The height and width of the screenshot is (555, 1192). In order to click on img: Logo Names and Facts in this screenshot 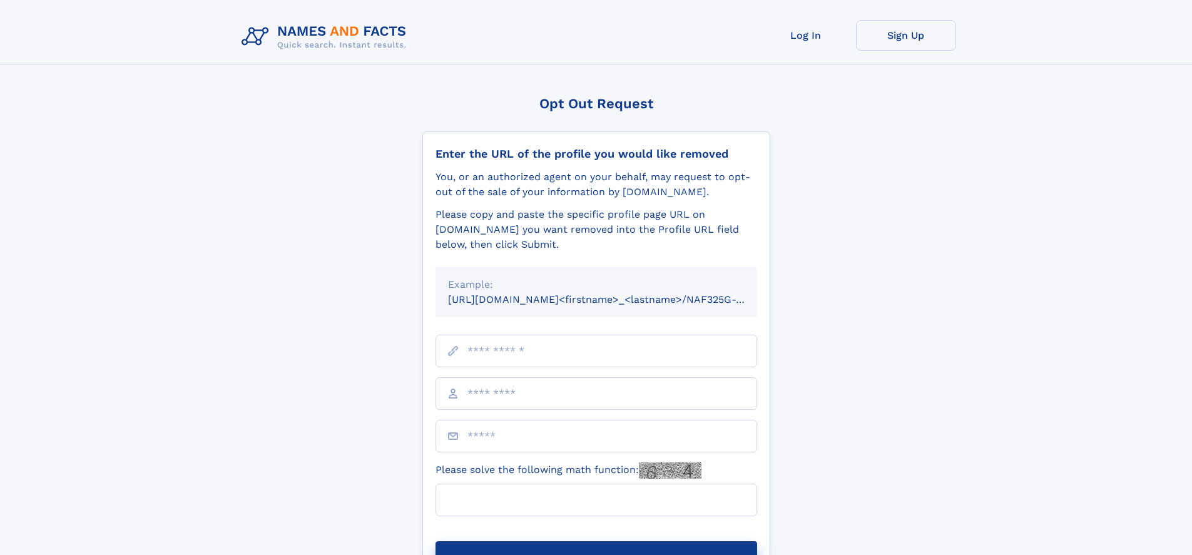, I will do `click(327, 37)`.